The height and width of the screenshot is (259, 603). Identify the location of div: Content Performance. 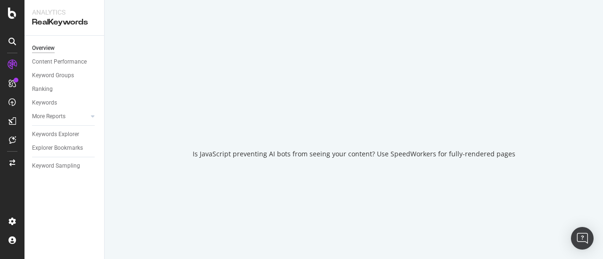
(59, 62).